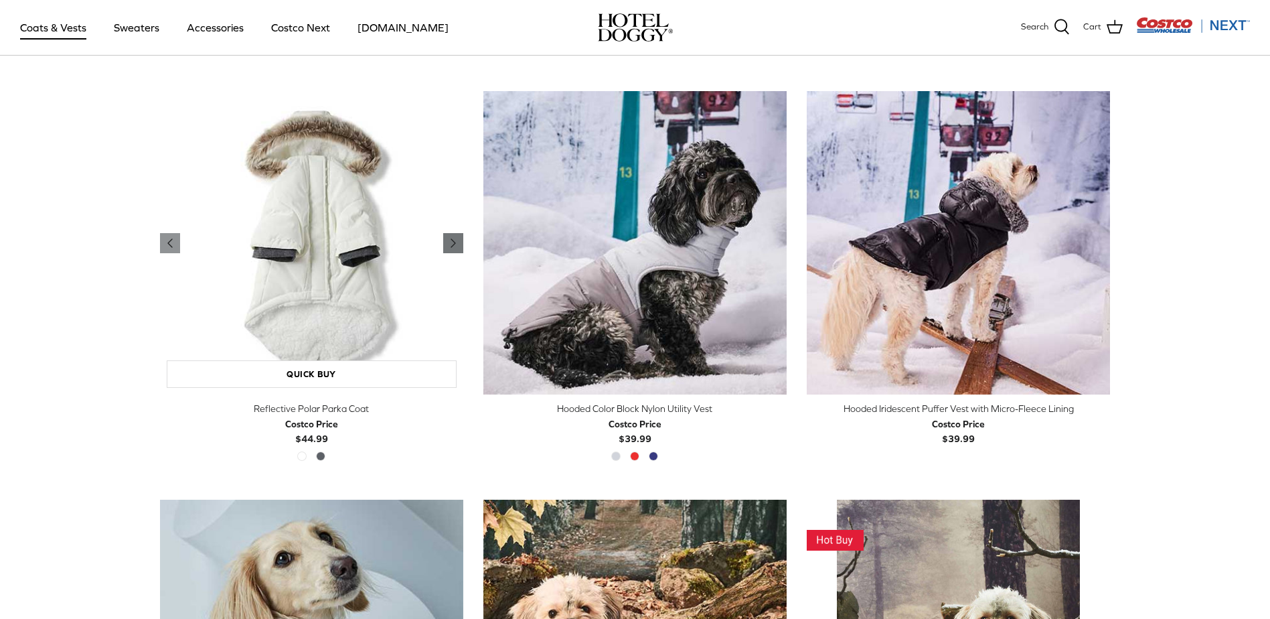  What do you see at coordinates (311, 374) in the screenshot?
I see `a: Quick buy` at bounding box center [311, 374].